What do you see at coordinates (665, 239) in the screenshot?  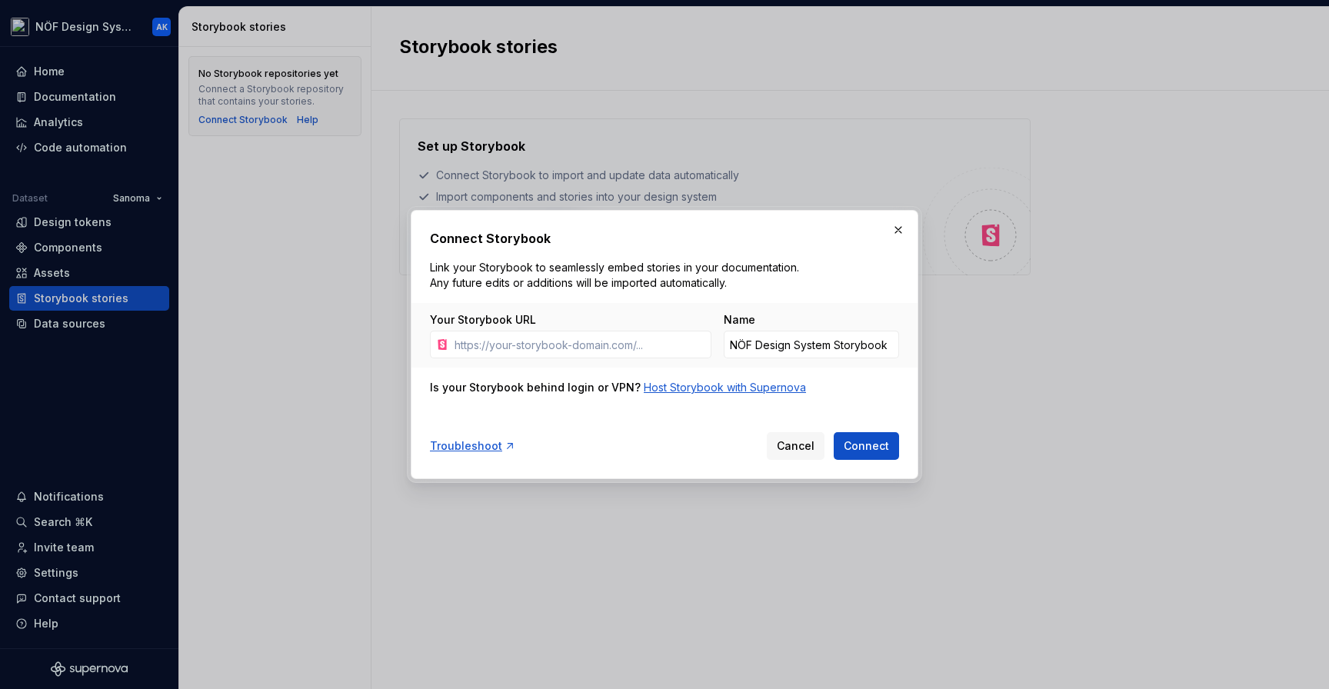 I see `h2: Connect Storybook` at bounding box center [665, 239].